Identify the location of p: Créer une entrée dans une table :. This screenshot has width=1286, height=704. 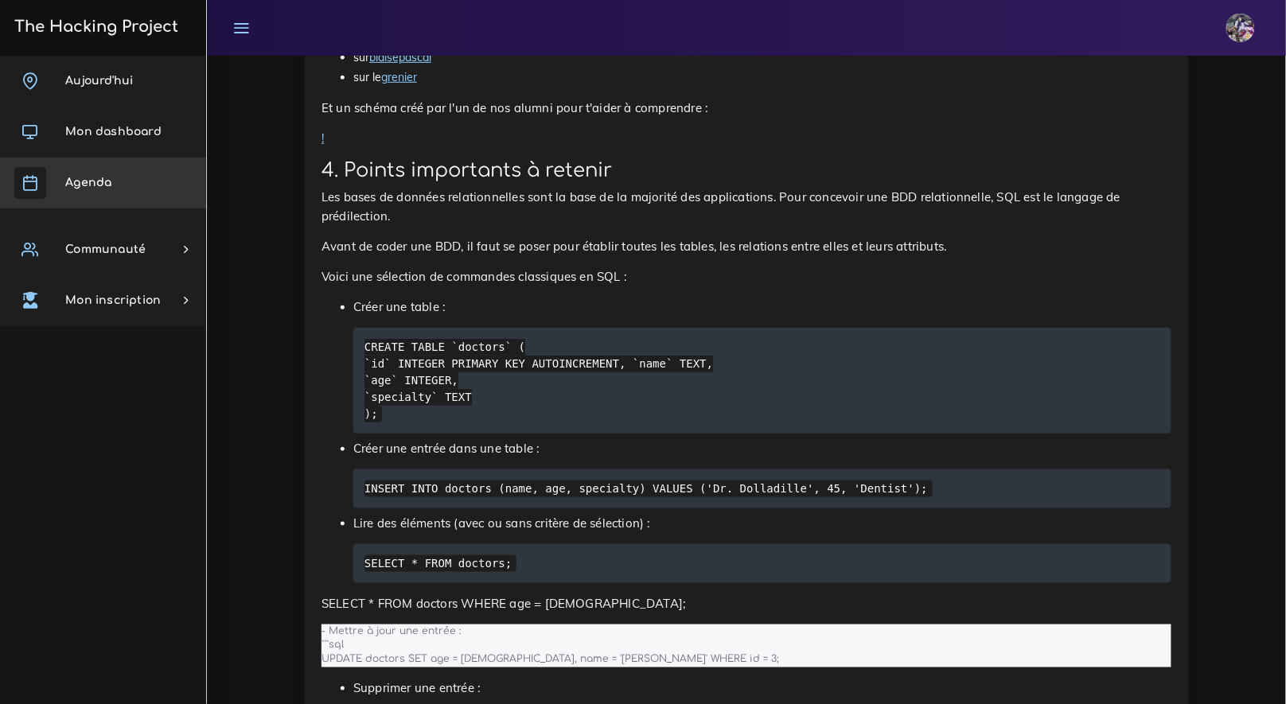
(762, 449).